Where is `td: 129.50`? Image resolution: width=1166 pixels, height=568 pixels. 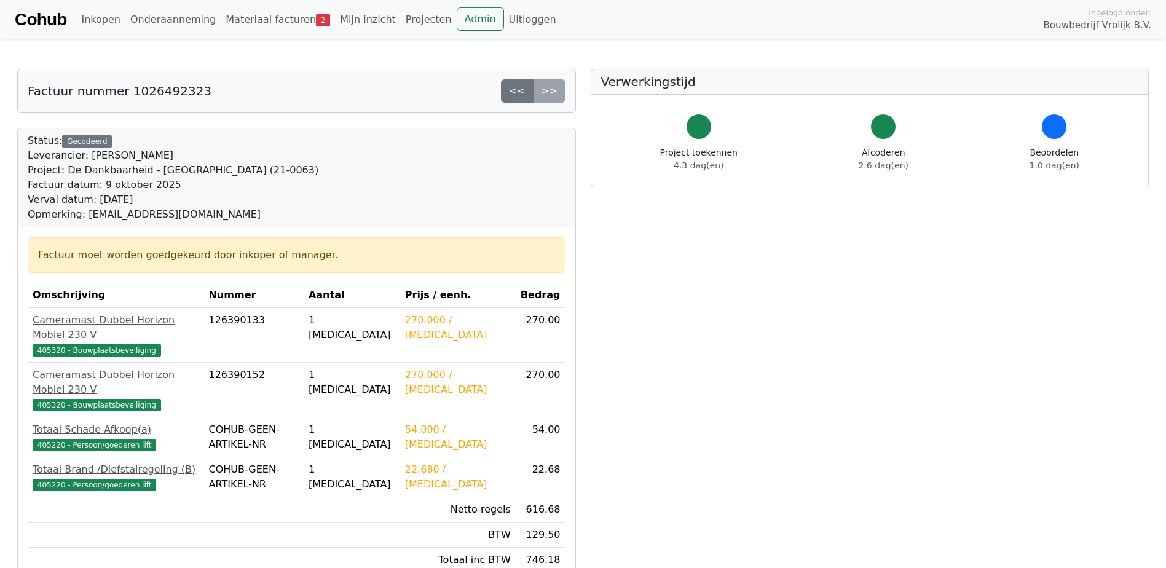
td: 129.50 is located at coordinates (540, 535).